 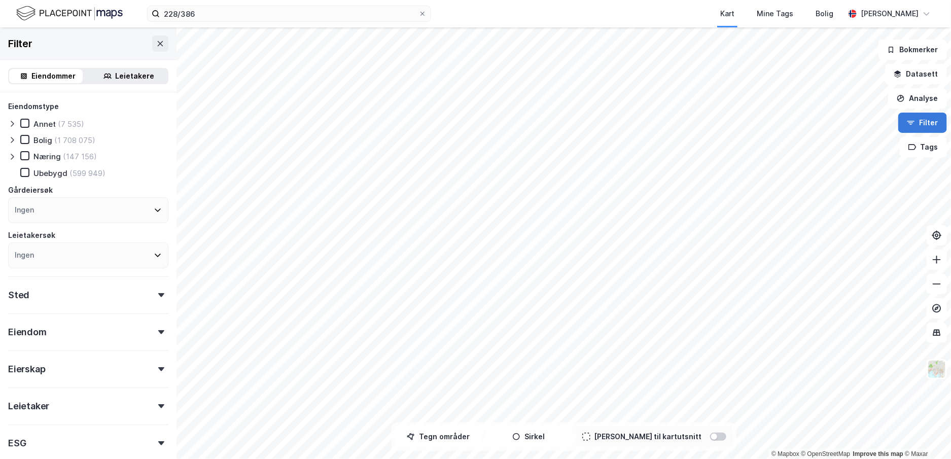 What do you see at coordinates (30, 190) in the screenshot?
I see `div: Gårdeiersøk` at bounding box center [30, 190].